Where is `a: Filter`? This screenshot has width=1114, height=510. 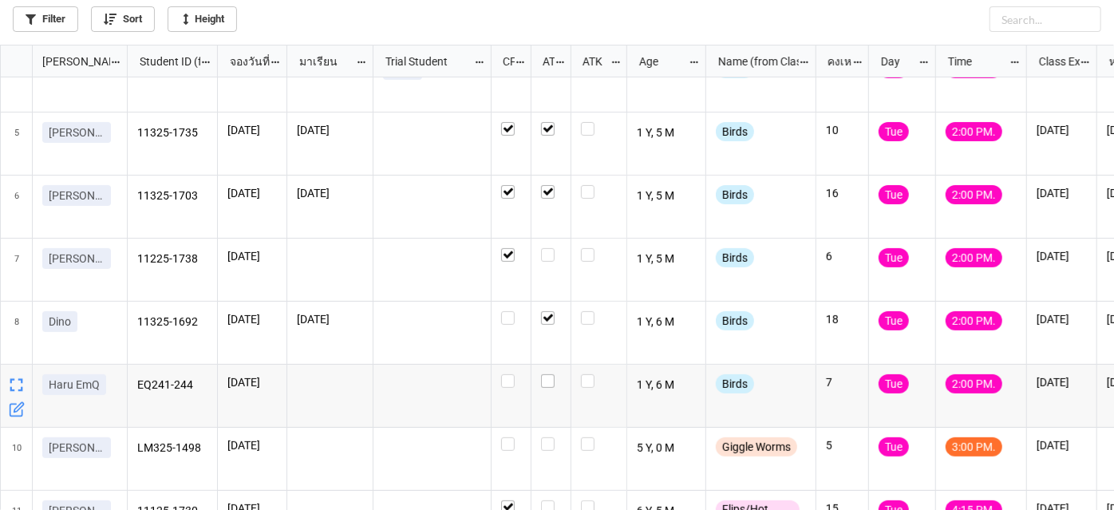 a: Filter is located at coordinates (45, 19).